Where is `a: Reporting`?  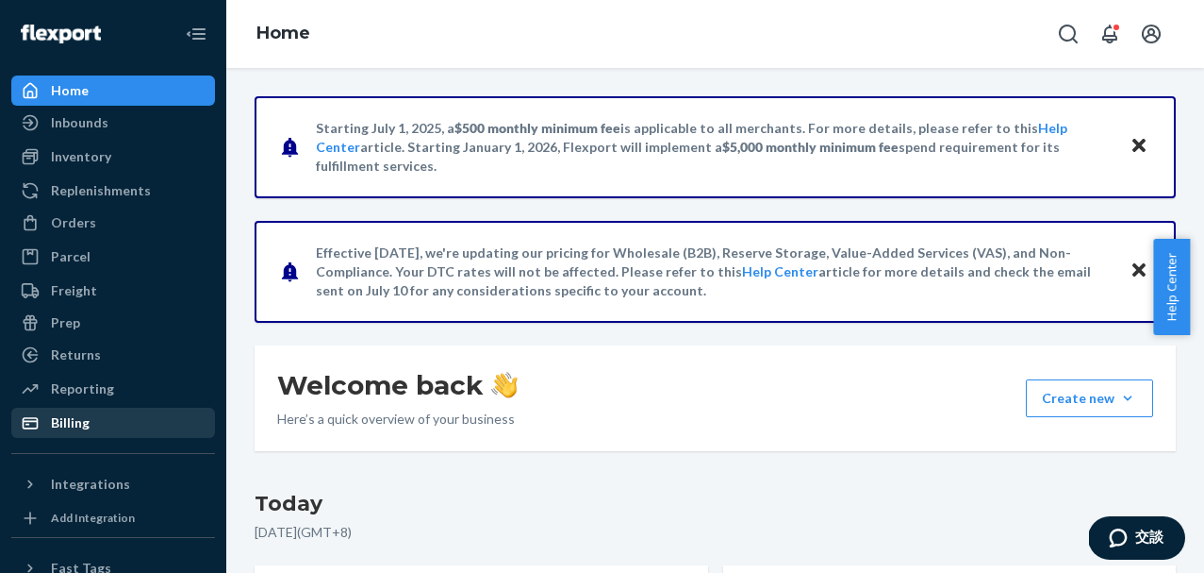 a: Reporting is located at coordinates (113, 389).